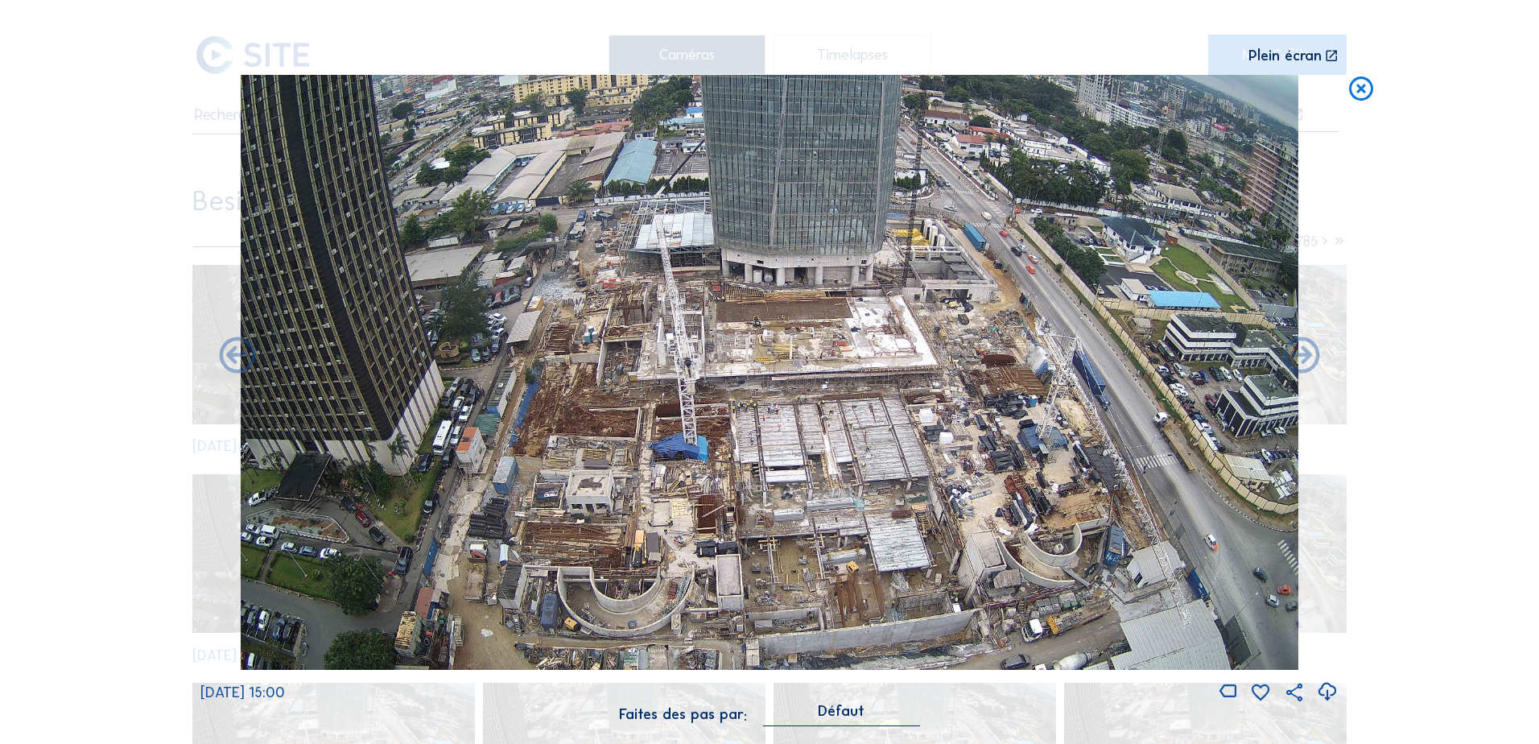 Image resolution: width=1539 pixels, height=744 pixels. What do you see at coordinates (1284, 56) in the screenshot?
I see `div: Plein écran` at bounding box center [1284, 56].